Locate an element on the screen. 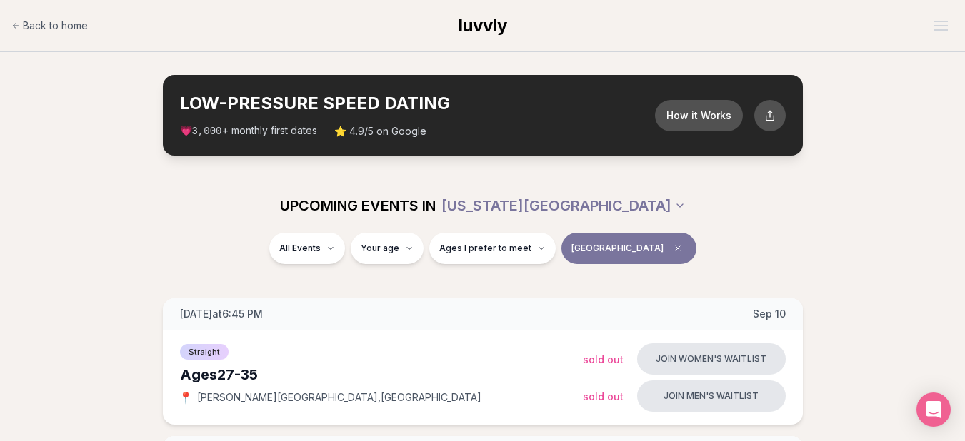  div: Ages 27-35 is located at coordinates (381, 375).